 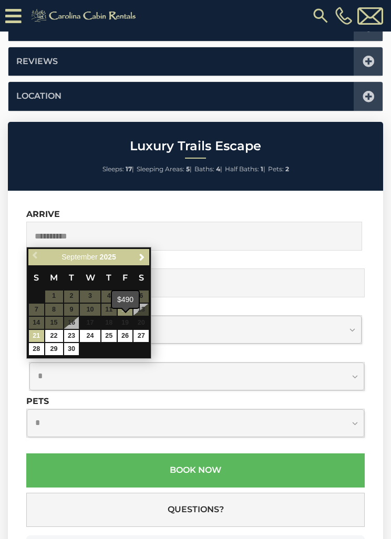 I want to click on a: 24, so click(x=90, y=336).